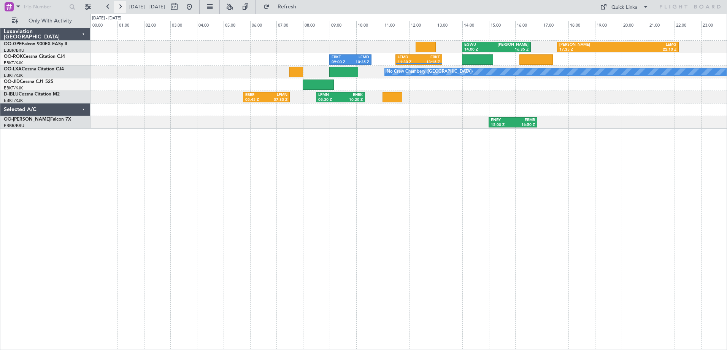 Image resolution: width=727 pixels, height=350 pixels. What do you see at coordinates (588, 50) in the screenshot?
I see `div: 17:35 Z` at bounding box center [588, 50].